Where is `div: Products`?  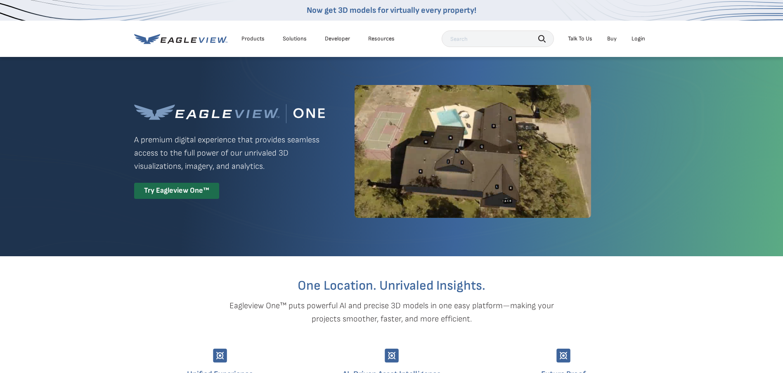 div: Products is located at coordinates (253, 39).